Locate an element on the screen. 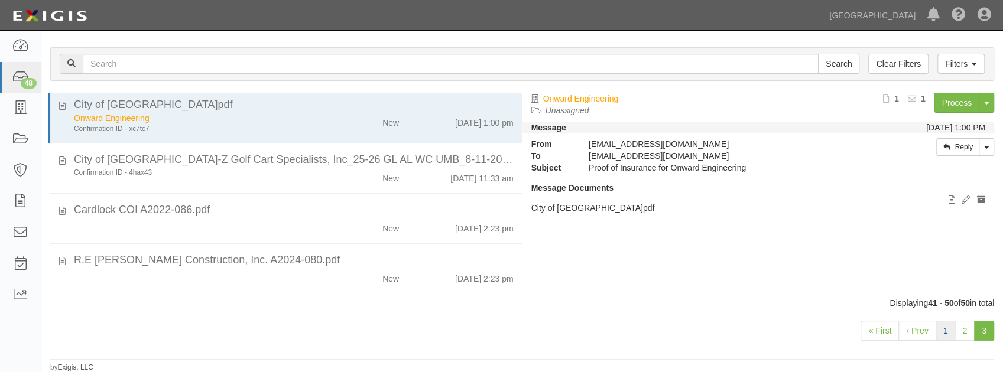 The image size is (1003, 372). strong: Message Documents is located at coordinates (572, 188).